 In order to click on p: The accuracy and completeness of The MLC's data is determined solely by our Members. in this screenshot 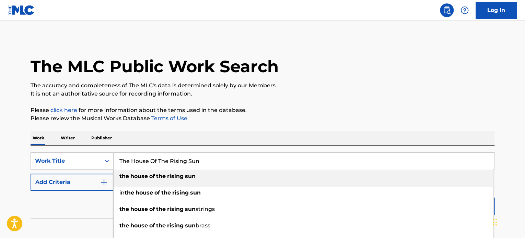, I will do `click(262, 86)`.